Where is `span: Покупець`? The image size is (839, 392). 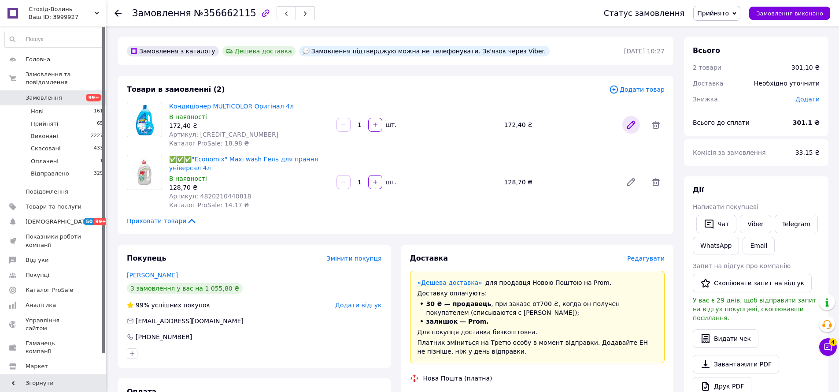 span: Покупець is located at coordinates (147, 258).